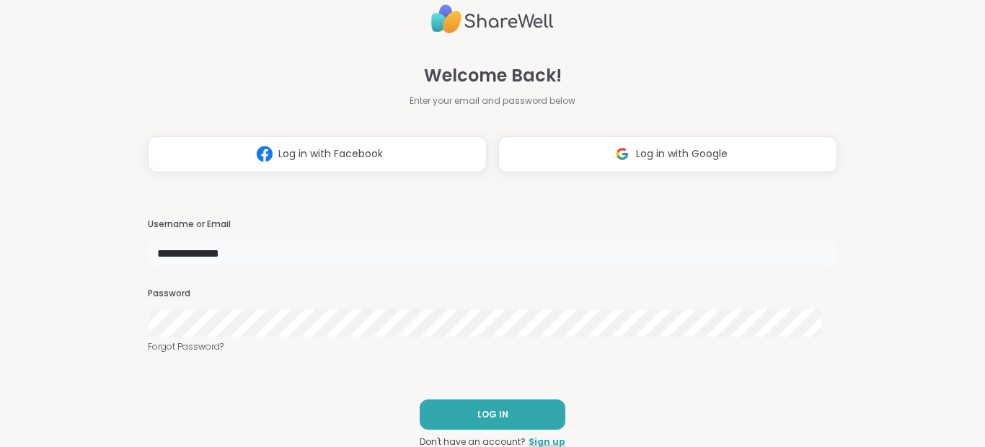 The height and width of the screenshot is (447, 985). I want to click on button: Log in with Google, so click(667, 154).